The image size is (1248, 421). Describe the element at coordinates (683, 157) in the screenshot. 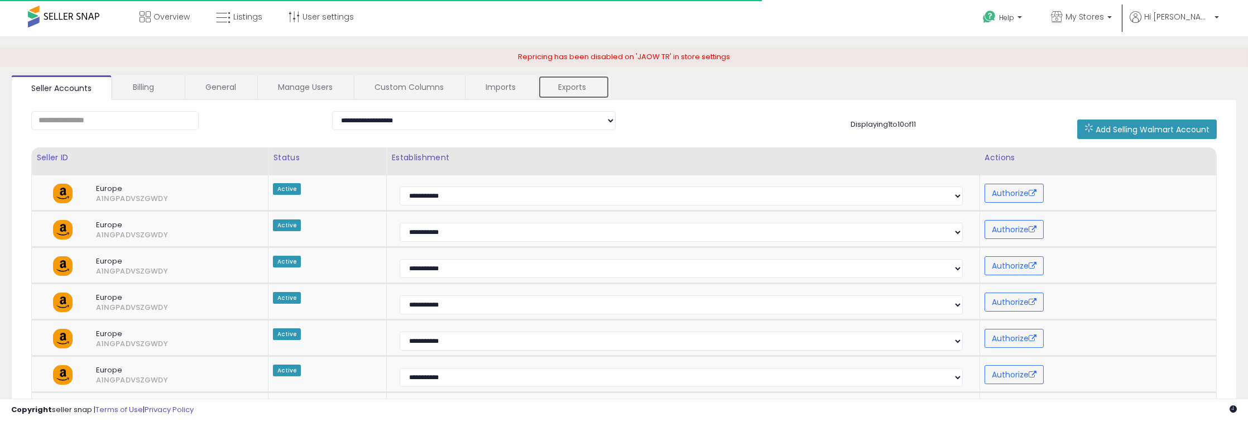

I see `div: Establishment` at that location.